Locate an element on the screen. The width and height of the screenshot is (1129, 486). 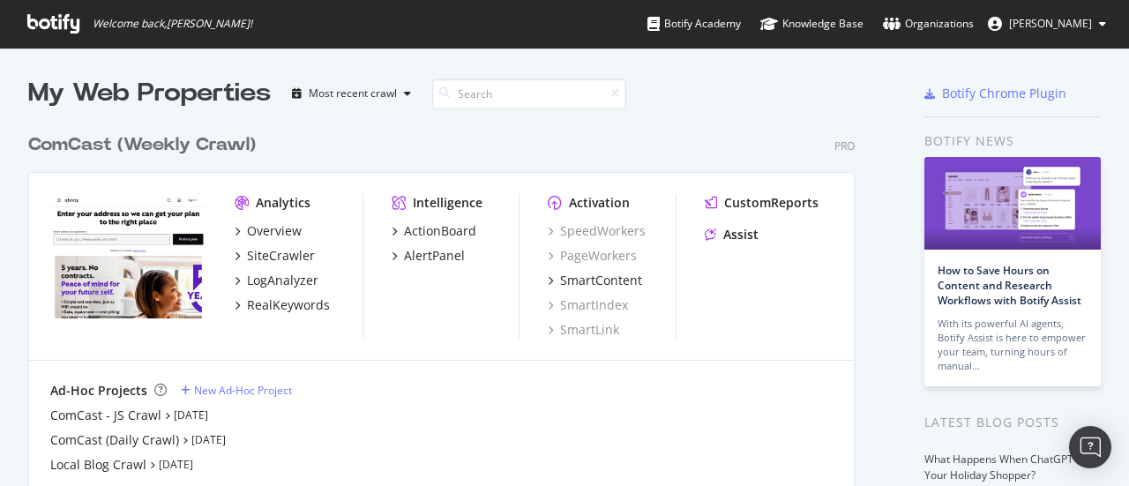
div: SpeedWorkers is located at coordinates (596, 231).